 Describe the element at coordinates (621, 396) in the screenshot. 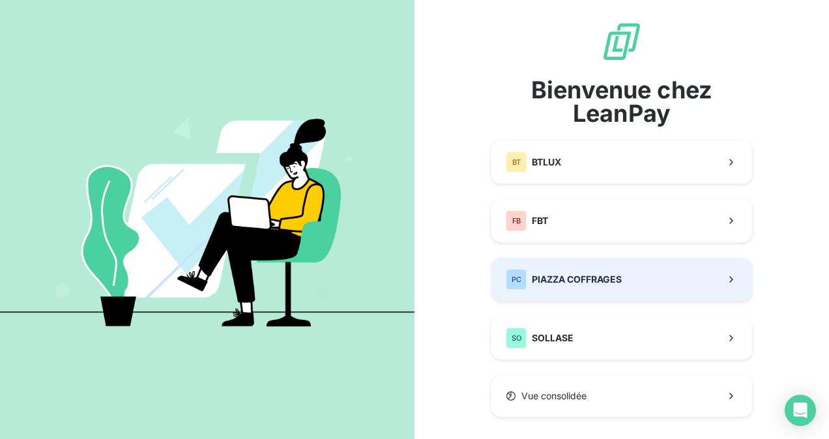

I see `button: Vue consolidée` at that location.